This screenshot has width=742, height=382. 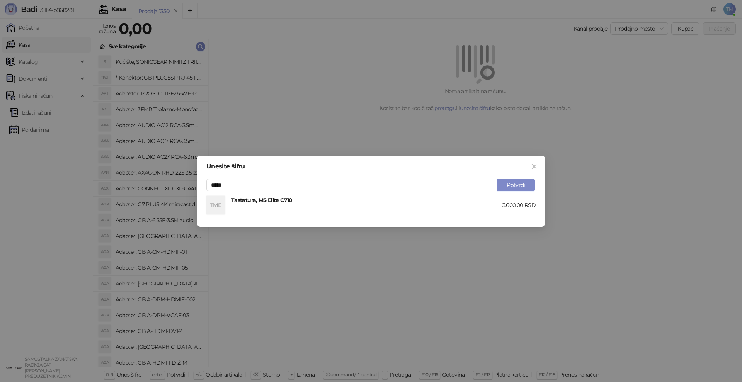 I want to click on div: Unesite šifru, so click(x=371, y=166).